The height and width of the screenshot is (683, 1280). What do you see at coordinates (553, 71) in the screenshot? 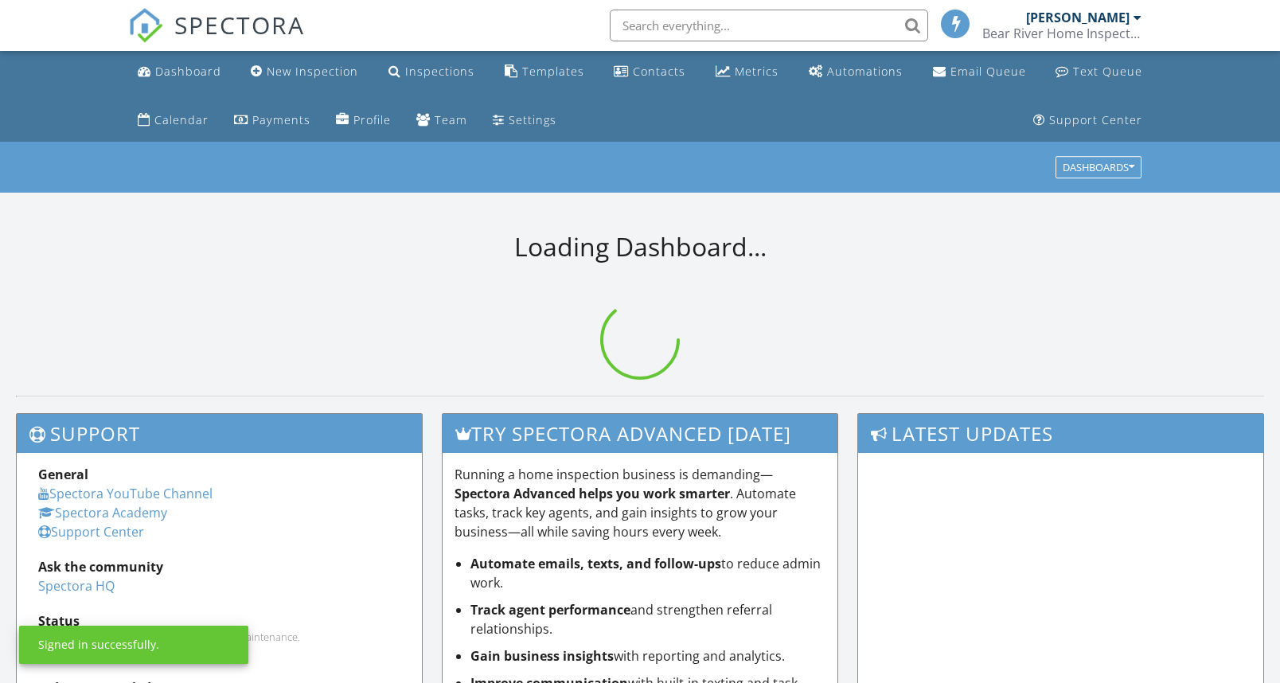
I see `div: Templates` at bounding box center [553, 71].